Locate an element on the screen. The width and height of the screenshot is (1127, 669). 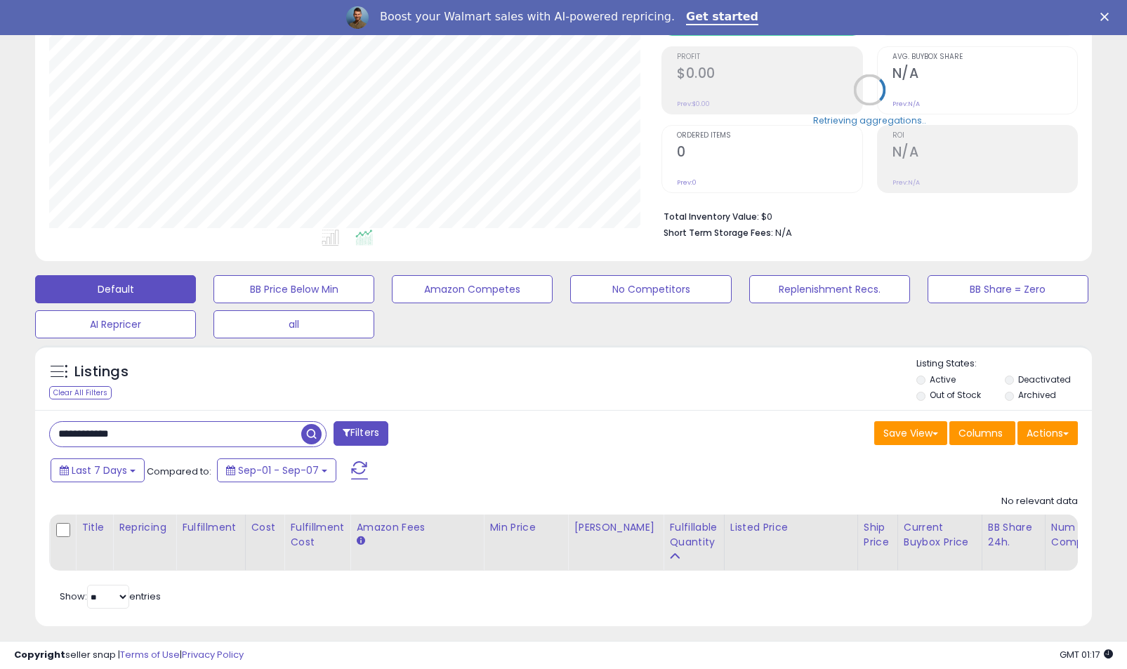
button: Default is located at coordinates (115, 289).